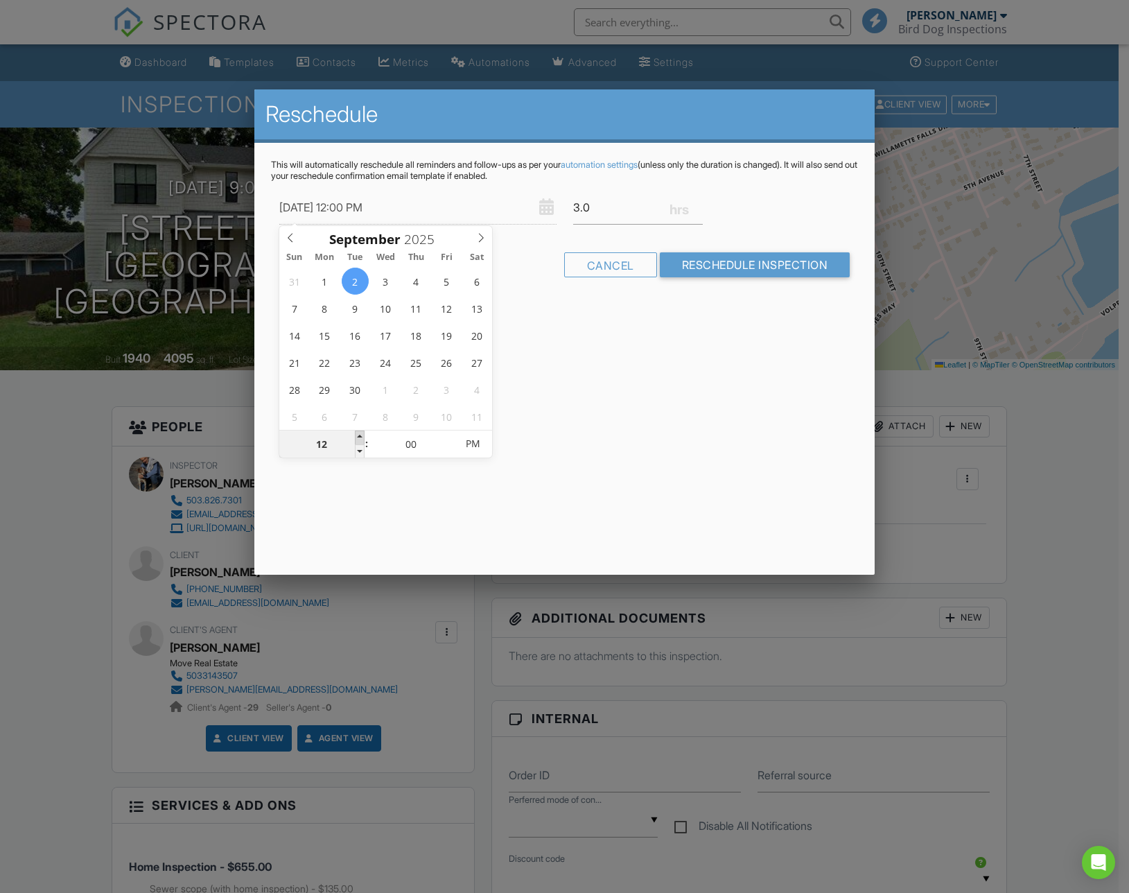  I want to click on span: October 6, 2025, so click(324, 416).